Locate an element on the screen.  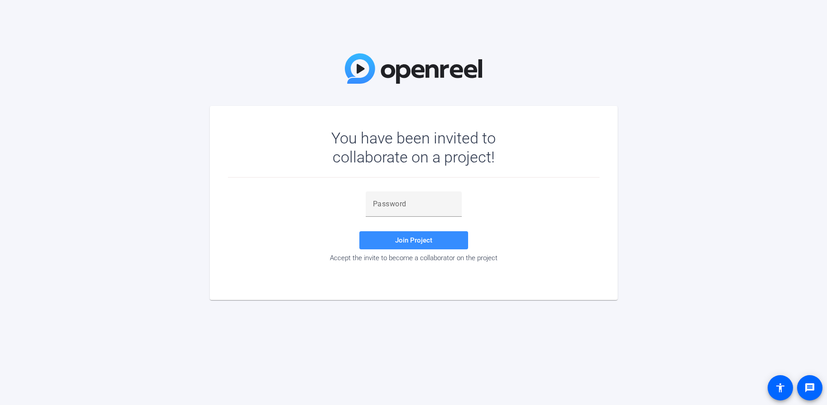
mat-icon: accessibility is located at coordinates (780, 388).